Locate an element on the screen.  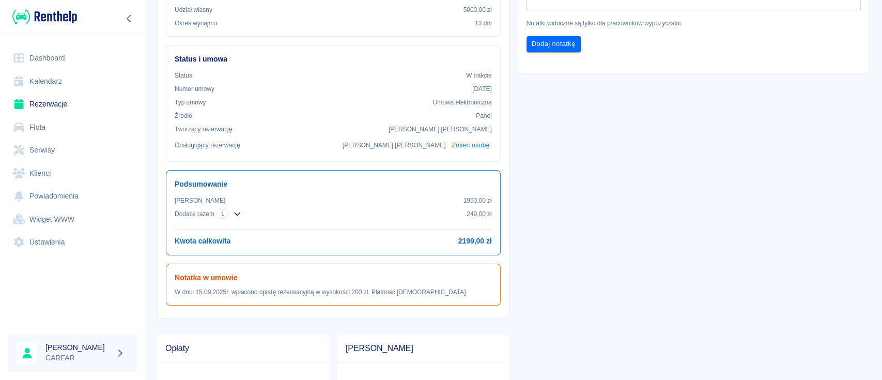
p: Typ umowy is located at coordinates (190, 102).